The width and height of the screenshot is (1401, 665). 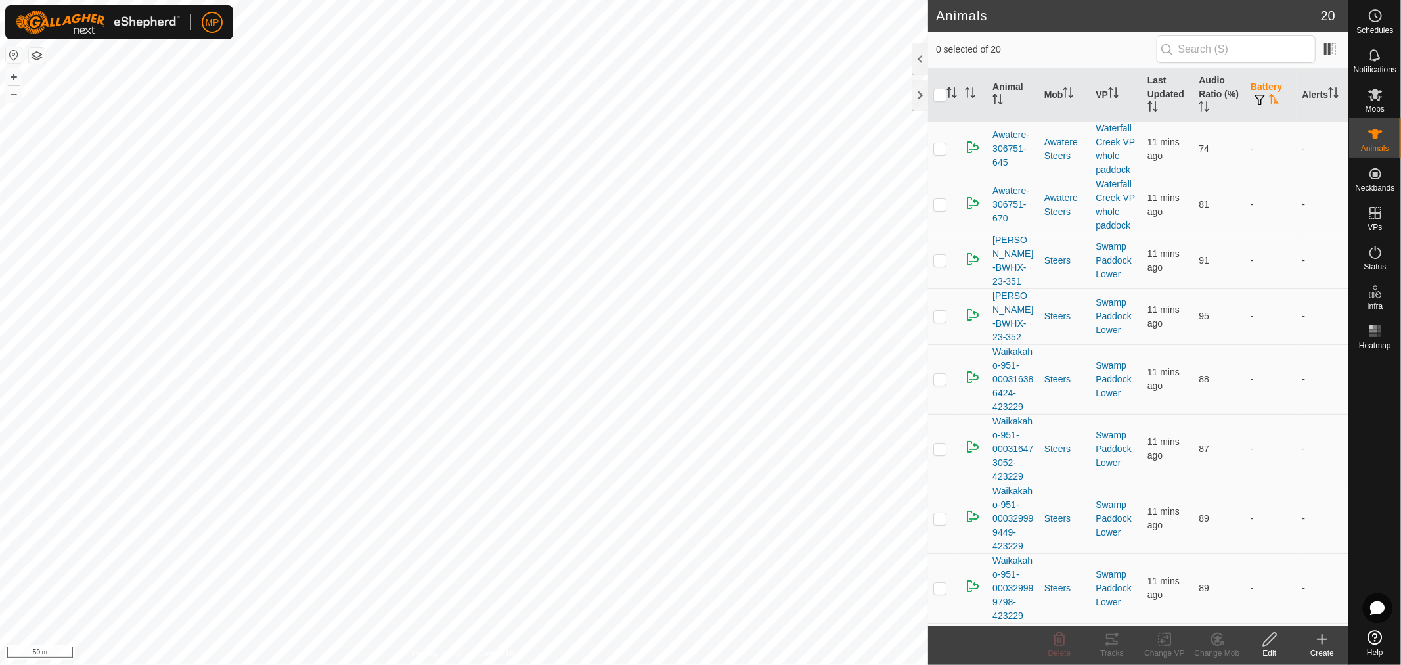 I want to click on th: VP, so click(x=1116, y=95).